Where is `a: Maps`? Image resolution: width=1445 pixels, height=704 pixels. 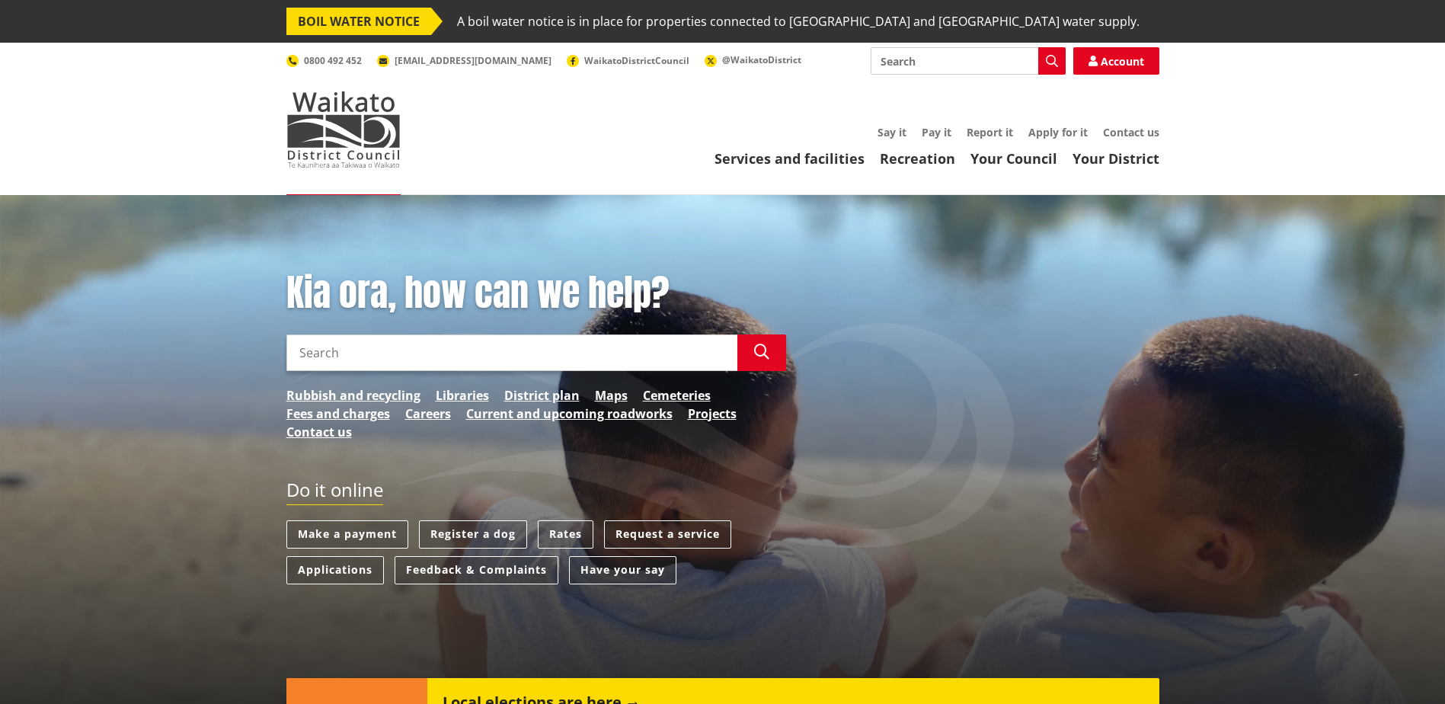 a: Maps is located at coordinates (611, 395).